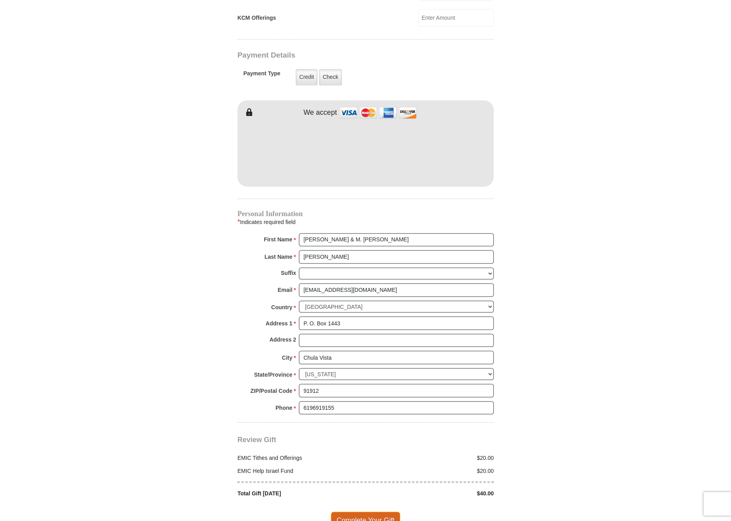 The image size is (731, 521). What do you see at coordinates (278, 239) in the screenshot?
I see `strong: First Name` at bounding box center [278, 239].